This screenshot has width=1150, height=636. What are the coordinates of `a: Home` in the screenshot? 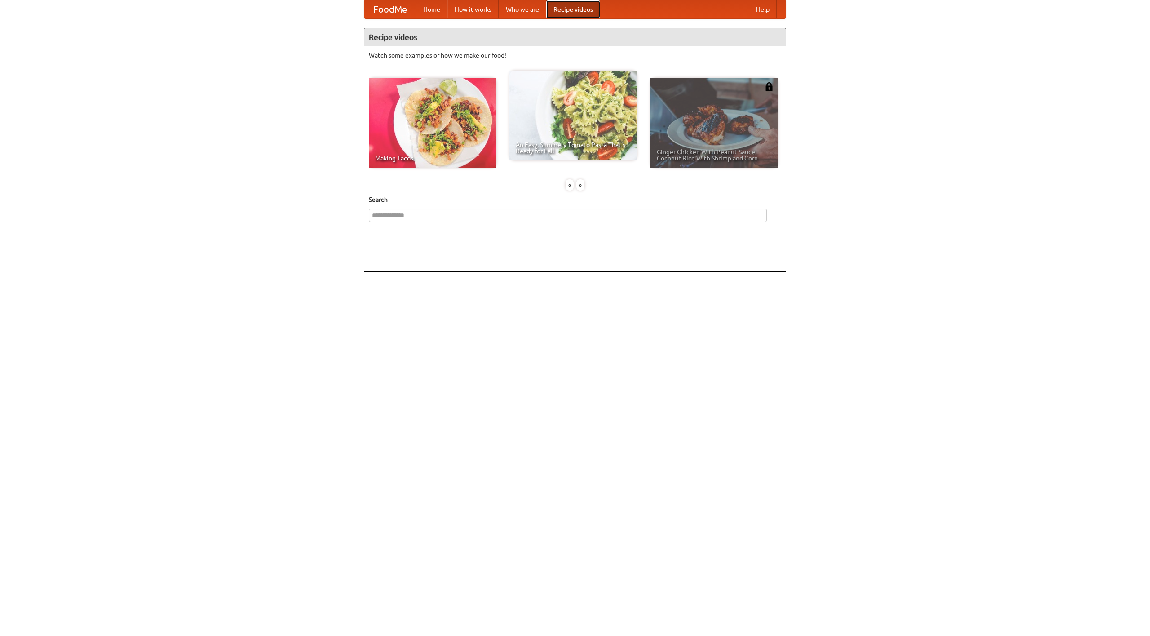 It's located at (432, 9).